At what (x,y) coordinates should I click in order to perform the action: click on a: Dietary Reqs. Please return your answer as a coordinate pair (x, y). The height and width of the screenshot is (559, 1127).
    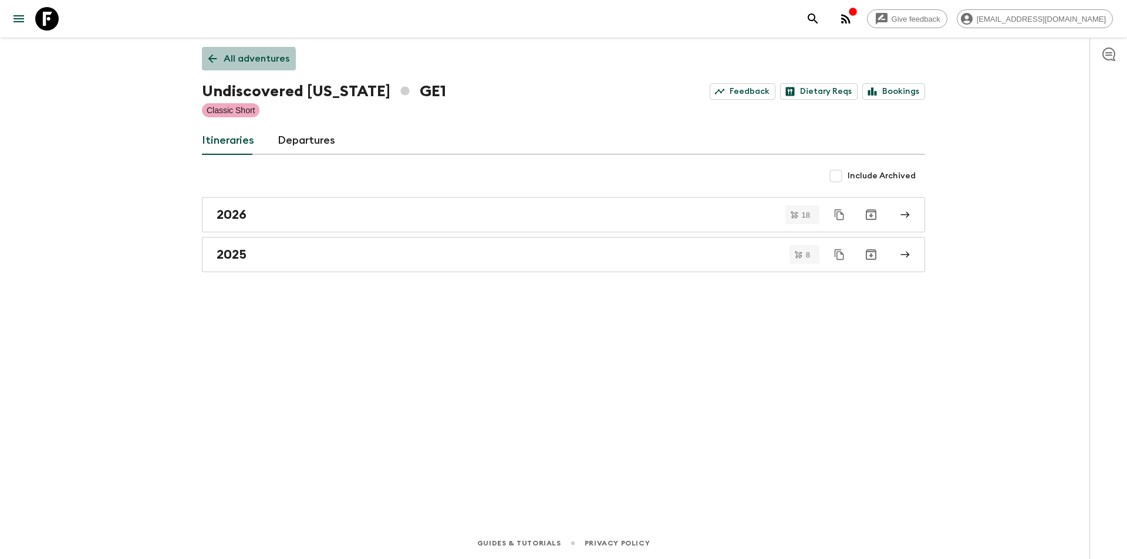
    Looking at the image, I should click on (819, 92).